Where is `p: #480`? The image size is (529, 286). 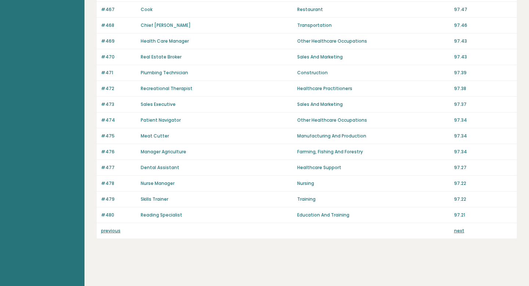
p: #480 is located at coordinates (119, 215).